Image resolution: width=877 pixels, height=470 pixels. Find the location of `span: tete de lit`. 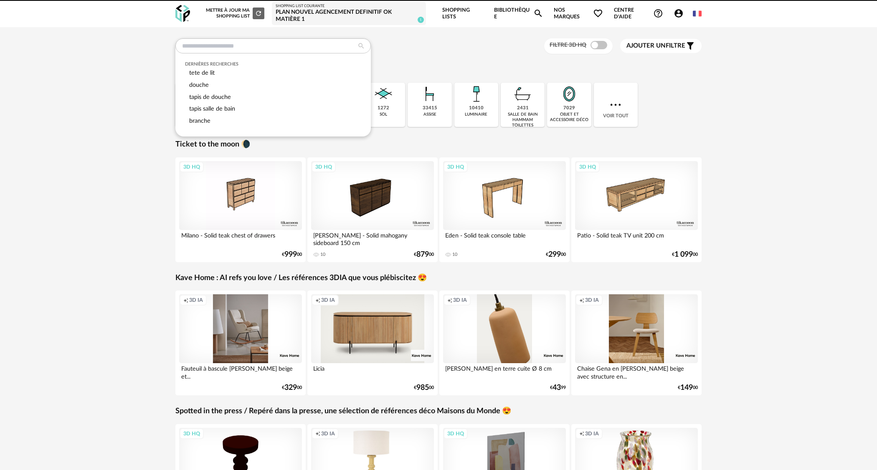

span: tete de lit is located at coordinates (202, 73).